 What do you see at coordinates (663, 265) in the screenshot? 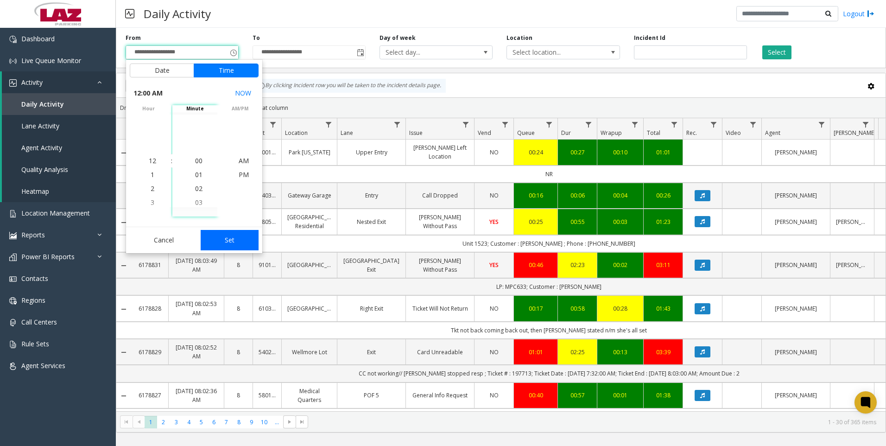
I see `a: 03:11` at bounding box center [663, 265].